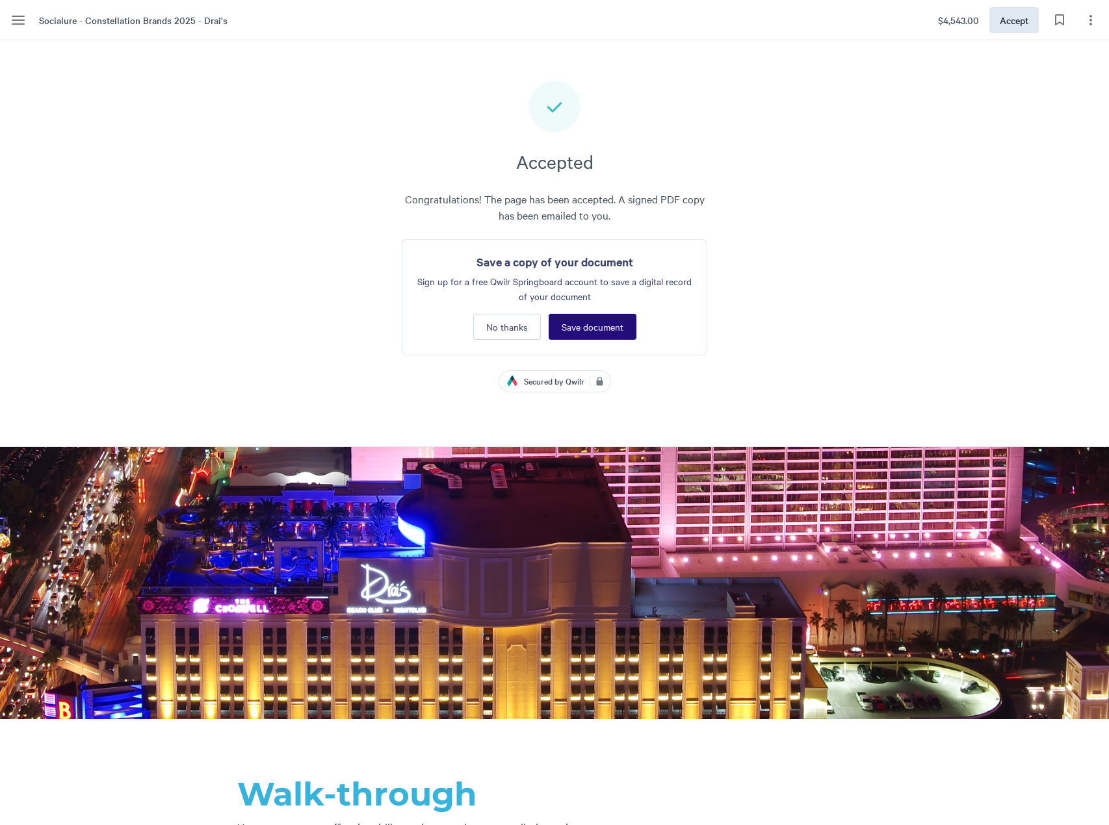 The height and width of the screenshot is (825, 1109). Describe the element at coordinates (554, 381) in the screenshot. I see `a: Secured by Qwilr` at that location.